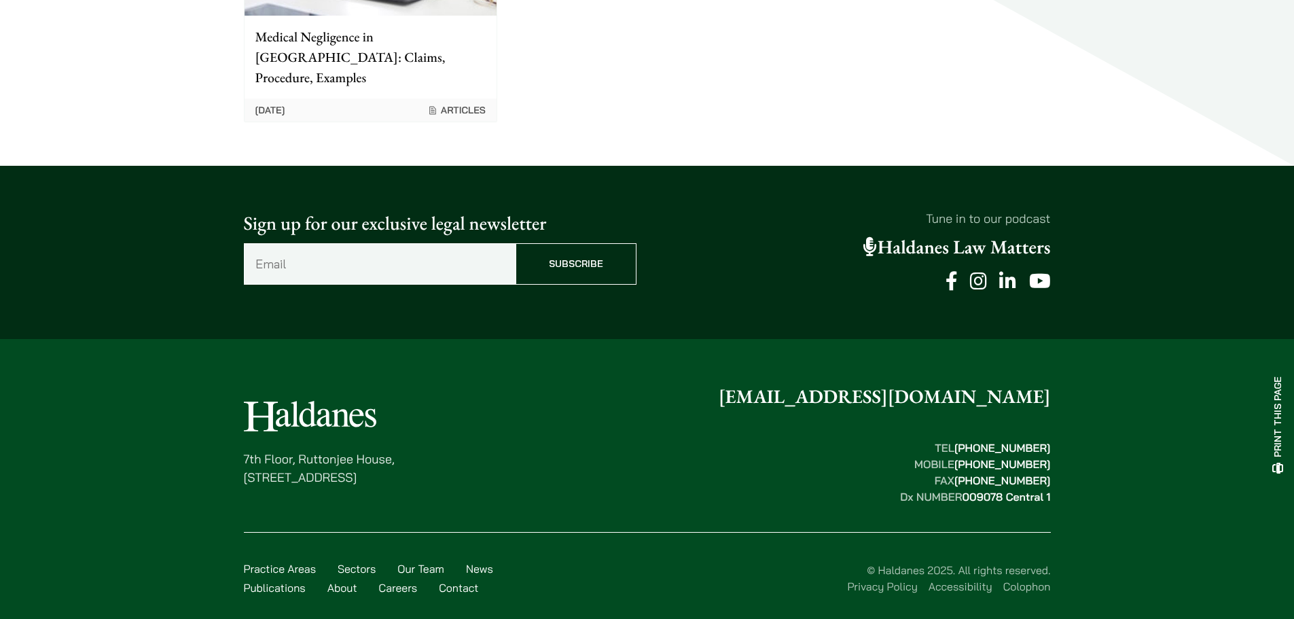 This screenshot has height=619, width=1294. What do you see at coordinates (576, 263) in the screenshot?
I see `input: Subscribe` at bounding box center [576, 263].